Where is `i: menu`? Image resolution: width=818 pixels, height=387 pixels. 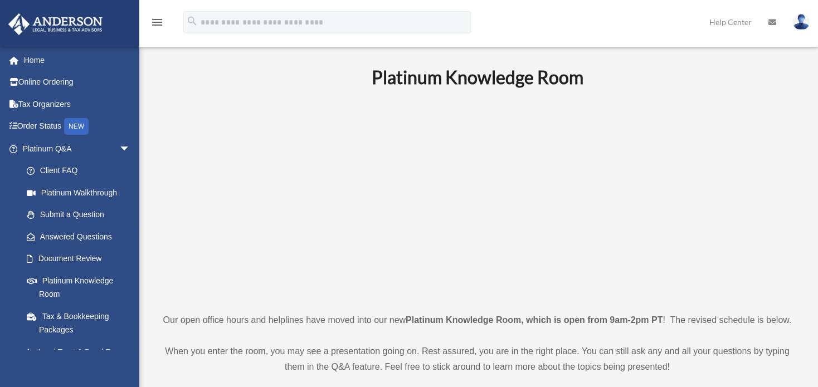 i: menu is located at coordinates (157, 22).